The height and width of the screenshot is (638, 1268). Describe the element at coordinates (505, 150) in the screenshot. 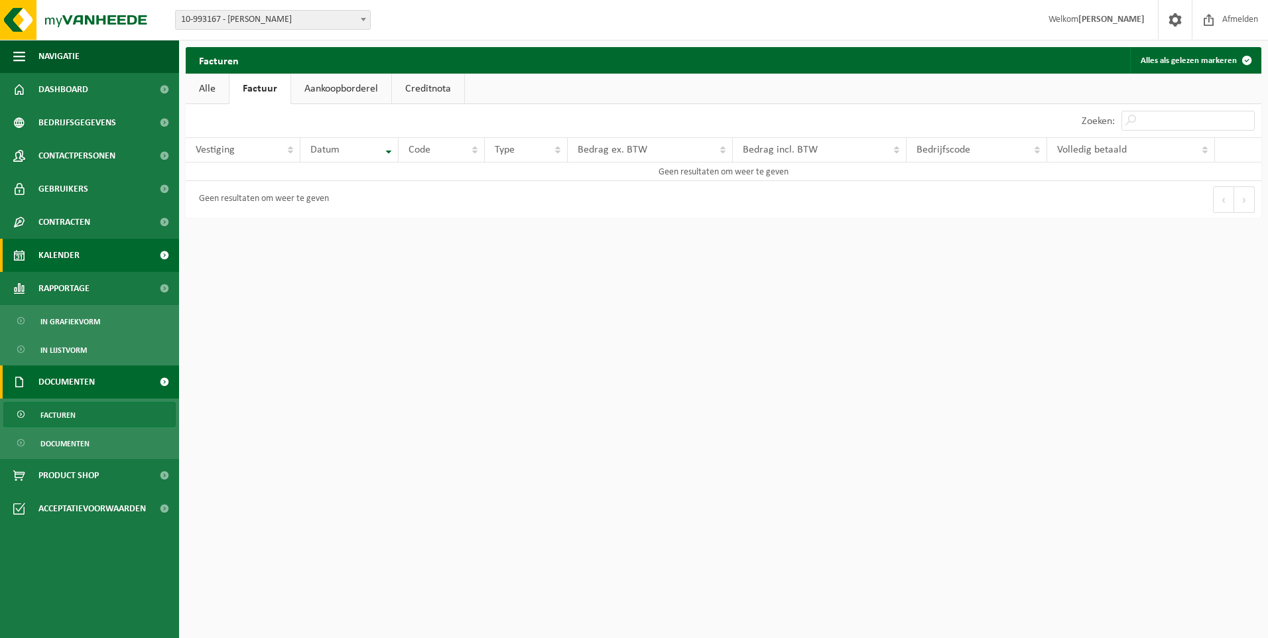

I see `span: Type` at that location.